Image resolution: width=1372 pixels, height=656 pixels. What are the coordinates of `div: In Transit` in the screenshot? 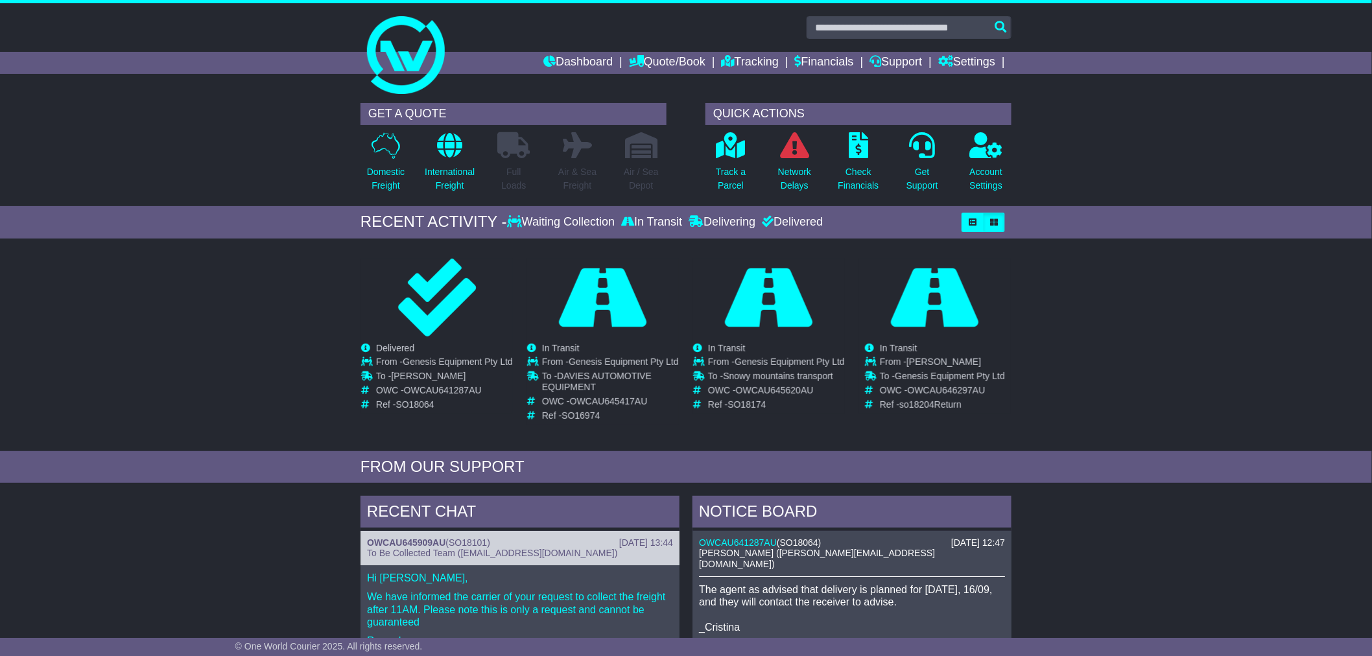 It's located at (652, 222).